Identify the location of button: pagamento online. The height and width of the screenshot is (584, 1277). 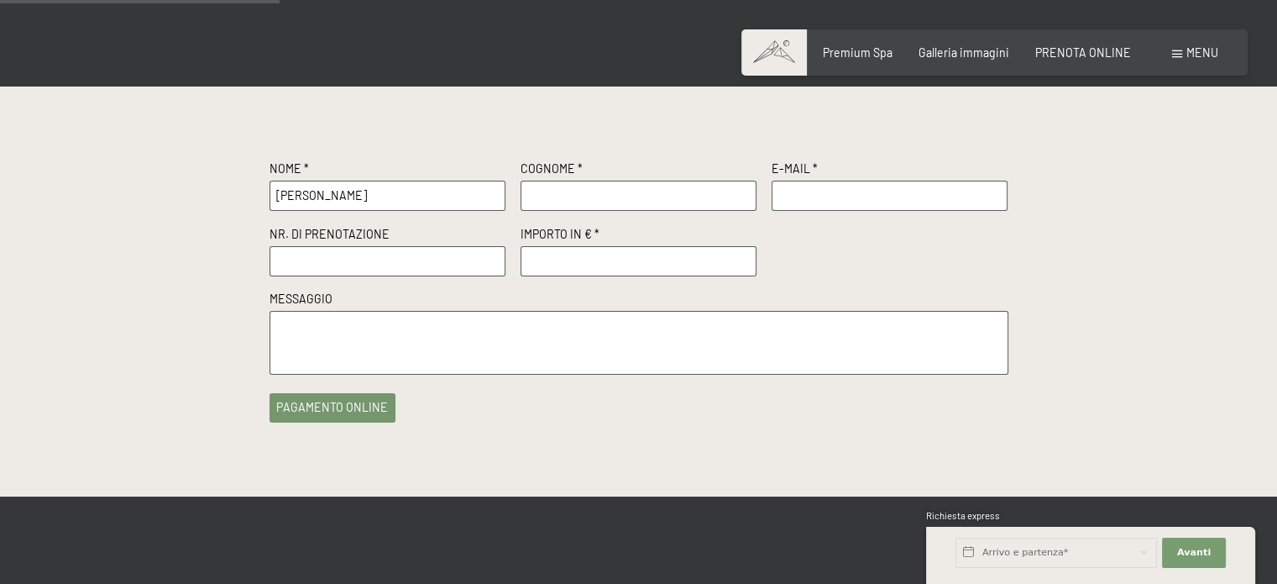
(332, 407).